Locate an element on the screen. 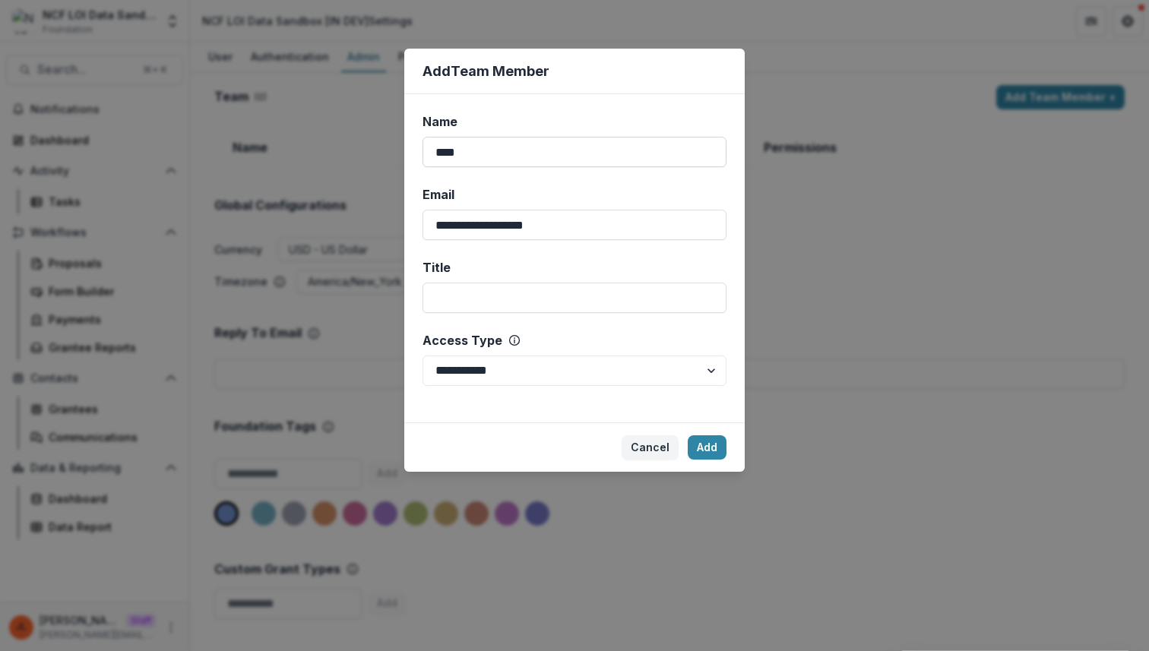 The height and width of the screenshot is (651, 1149). header: Add Team Member is located at coordinates (575, 71).